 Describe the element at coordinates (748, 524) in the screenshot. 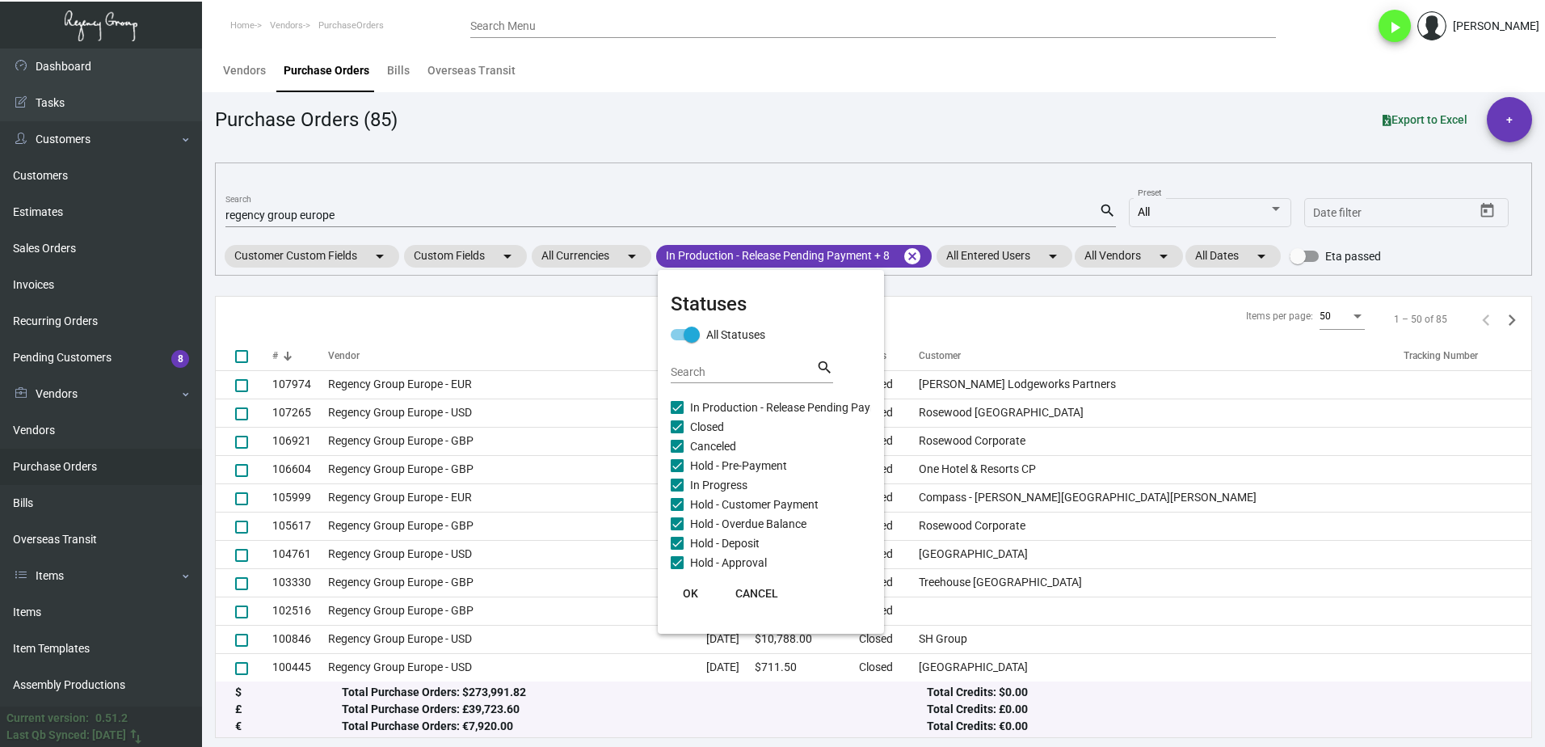

I see `span: Hold - Overdue Balance` at that location.